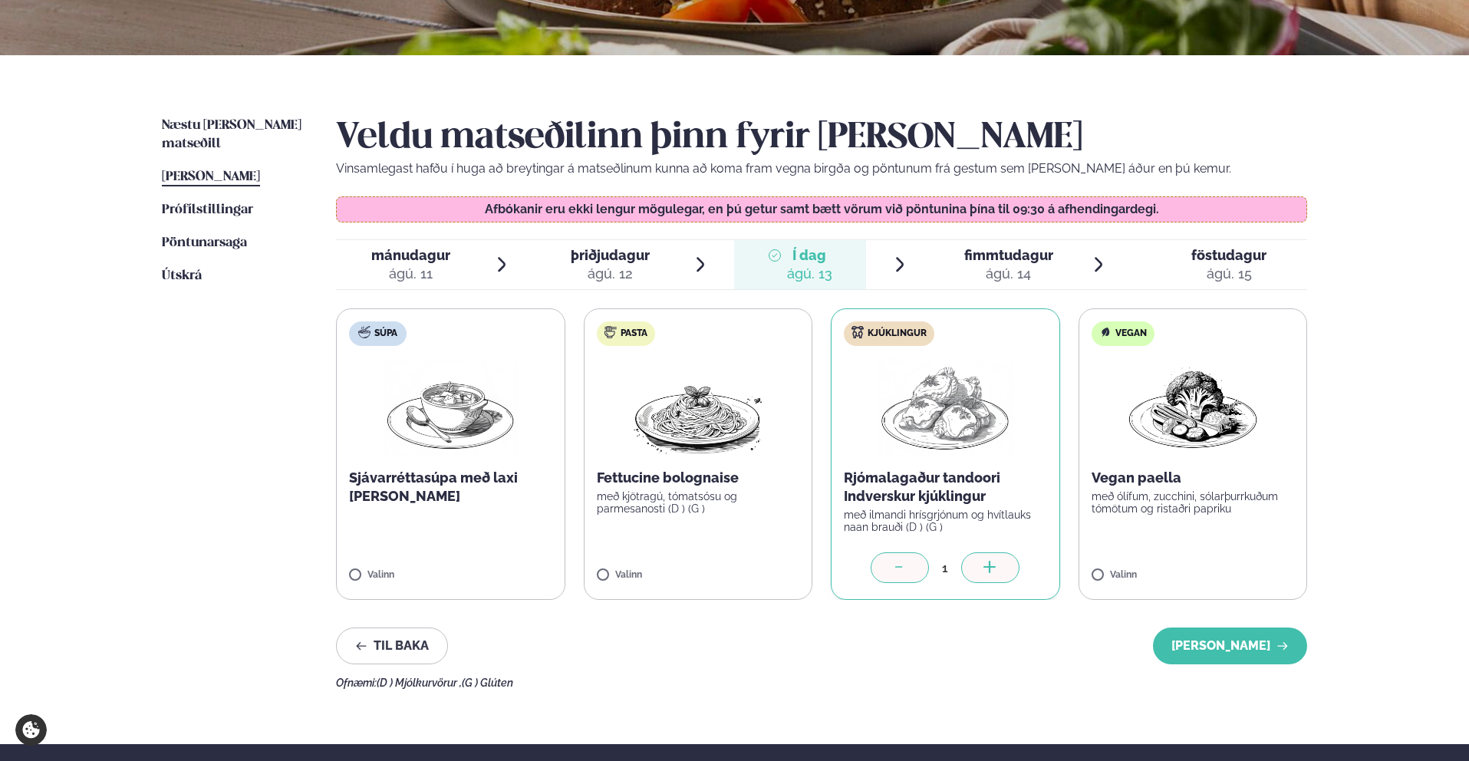 The height and width of the screenshot is (761, 1469). I want to click on img: Vegan.svg, so click(1105, 332).